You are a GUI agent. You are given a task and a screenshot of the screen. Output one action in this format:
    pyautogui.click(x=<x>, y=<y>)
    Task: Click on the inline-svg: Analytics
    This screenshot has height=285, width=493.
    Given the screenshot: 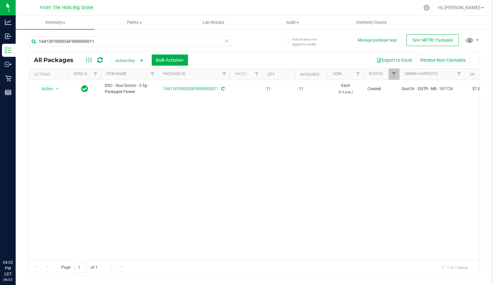 What is the action you would take?
    pyautogui.click(x=8, y=22)
    